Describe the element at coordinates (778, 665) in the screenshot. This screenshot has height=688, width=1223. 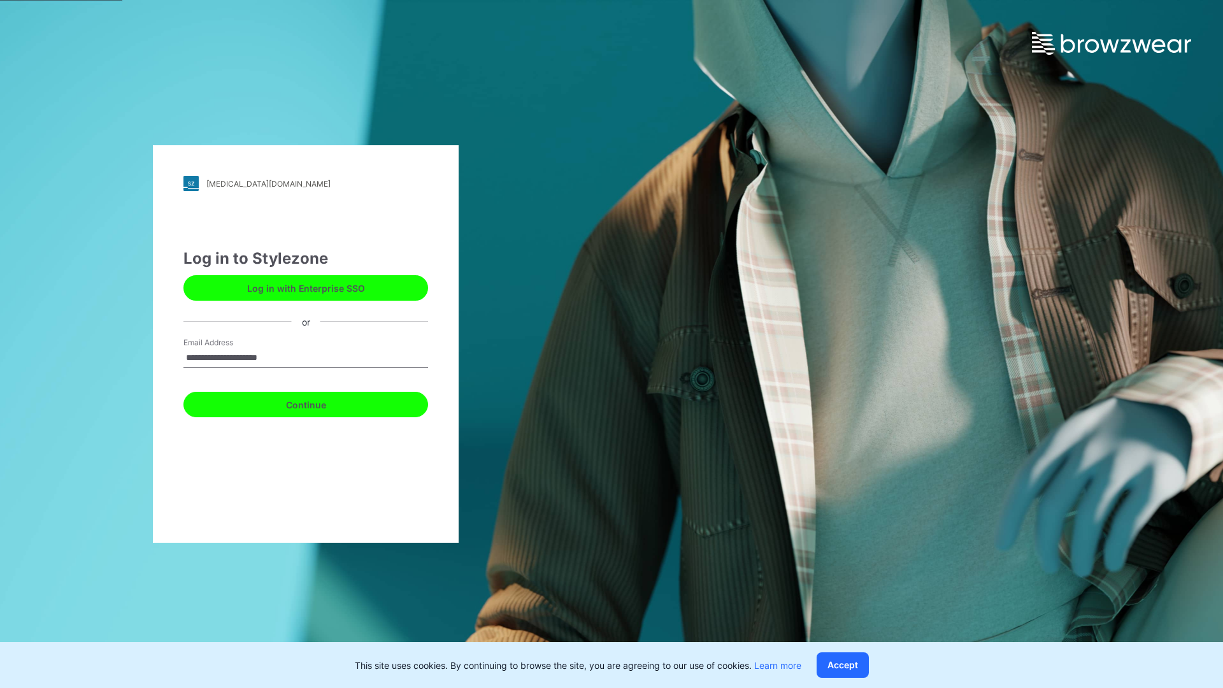
I see `a: Learn more` at that location.